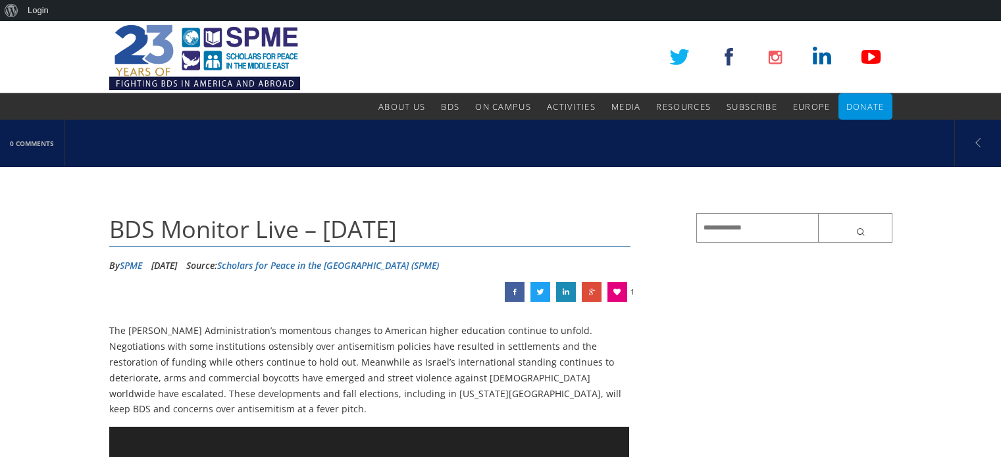  Describe the element at coordinates (865, 107) in the screenshot. I see `span: Donate` at that location.